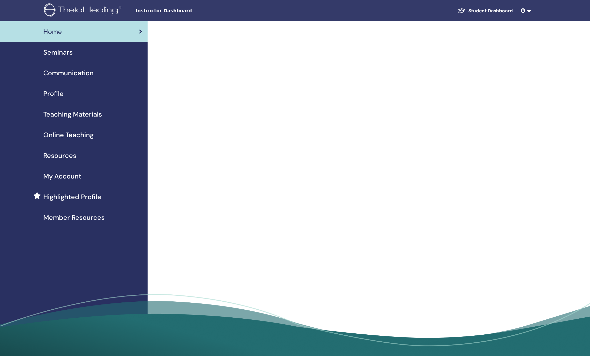 The height and width of the screenshot is (356, 590). Describe the element at coordinates (60, 155) in the screenshot. I see `span: Resources` at that location.